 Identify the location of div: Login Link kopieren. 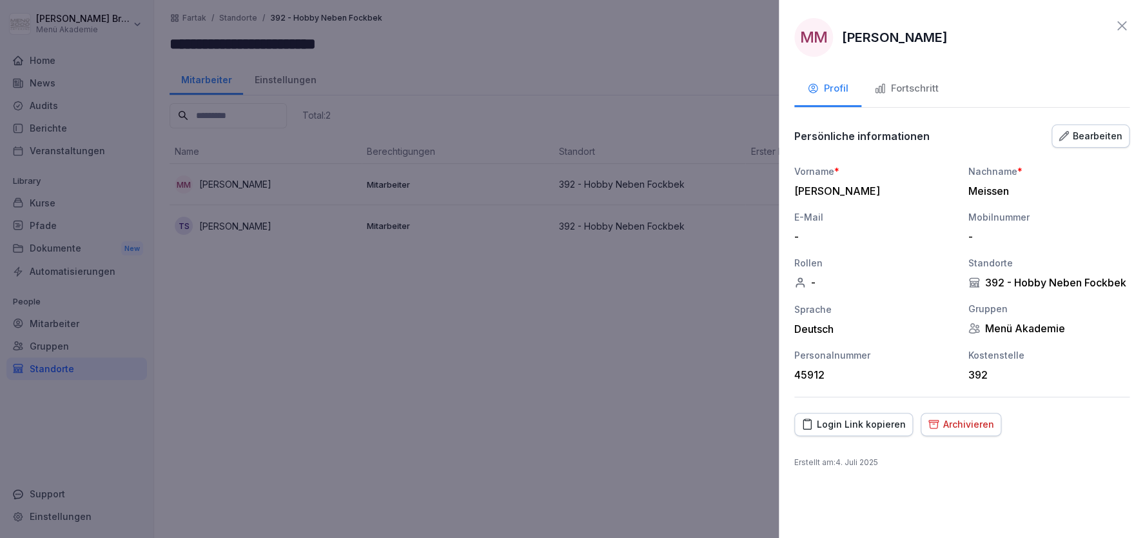
(854, 424).